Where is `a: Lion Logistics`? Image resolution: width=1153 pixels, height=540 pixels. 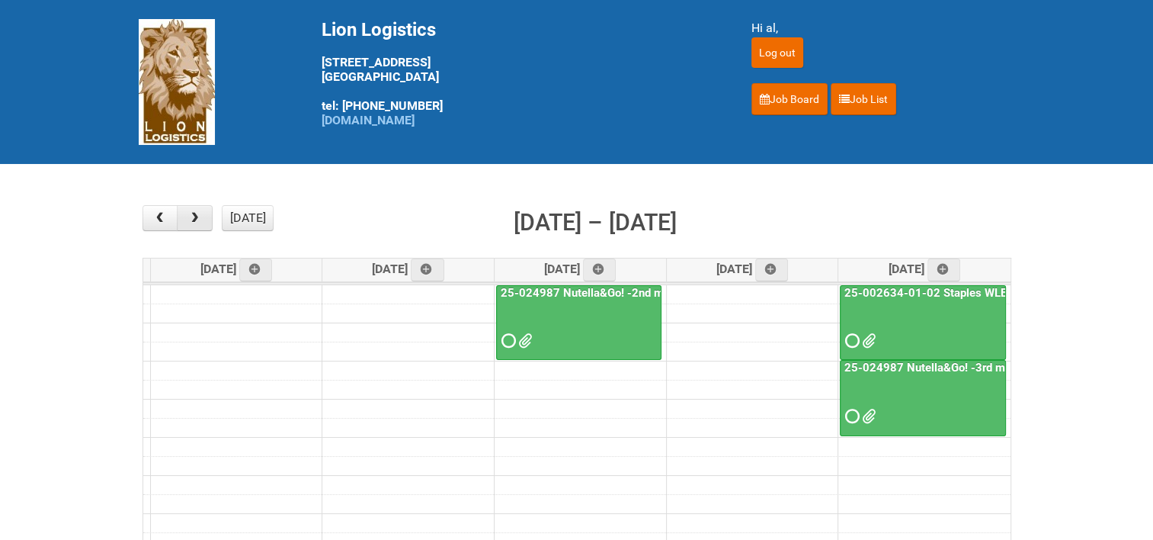 a: Lion Logistics is located at coordinates (177, 81).